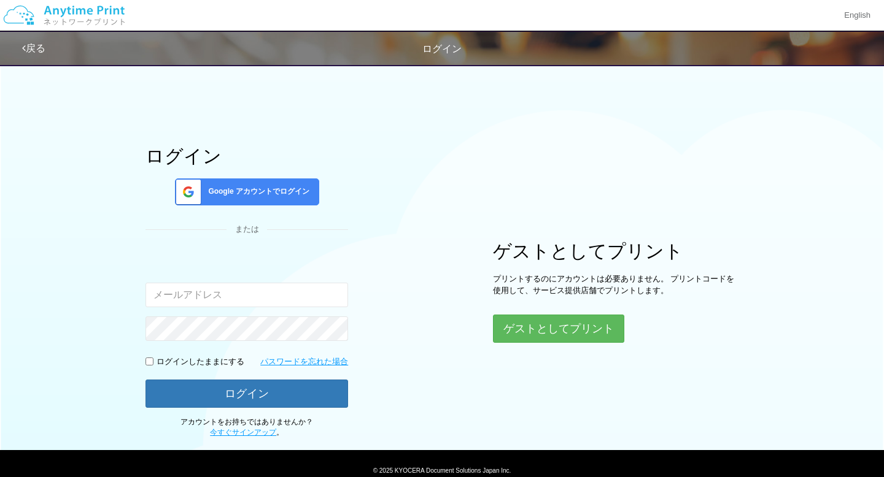 The width and height of the screenshot is (884, 477). What do you see at coordinates (247, 394) in the screenshot?
I see `button: ログイン` at bounding box center [247, 394].